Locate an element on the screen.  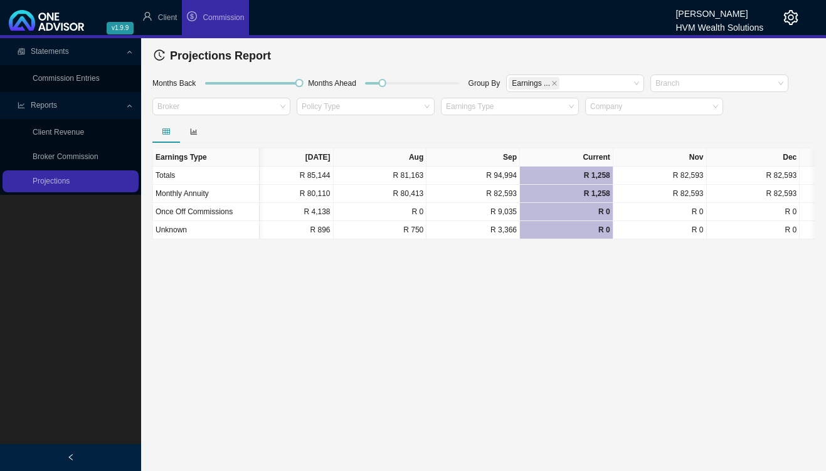
span: bar-chart is located at coordinates (194, 132).